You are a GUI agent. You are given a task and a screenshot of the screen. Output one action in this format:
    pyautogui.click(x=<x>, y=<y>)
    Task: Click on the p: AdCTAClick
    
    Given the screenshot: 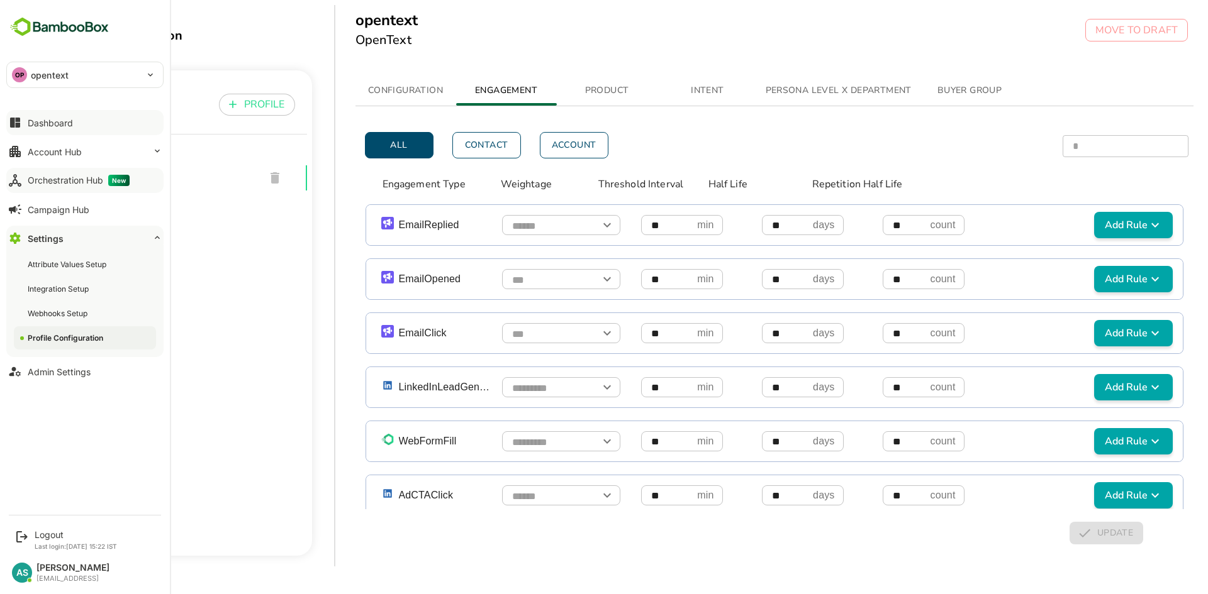 What is the action you would take?
    pyautogui.click(x=402, y=496)
    